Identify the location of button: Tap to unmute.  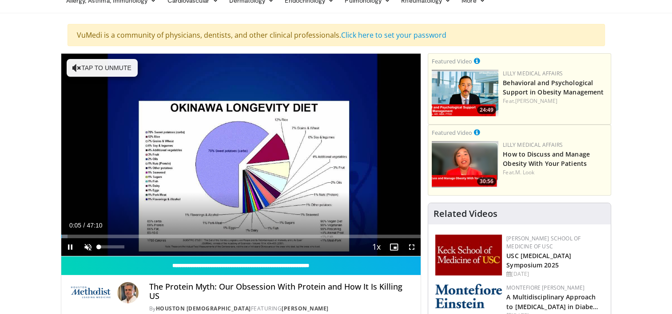
(102, 68).